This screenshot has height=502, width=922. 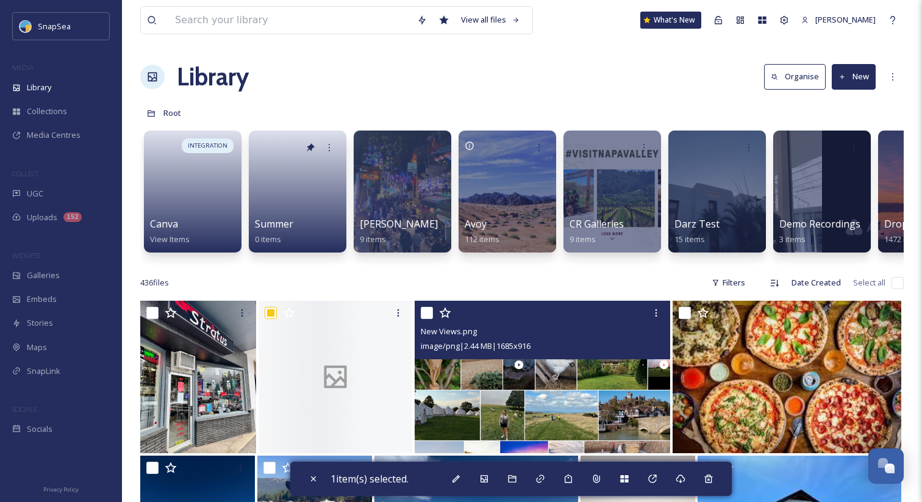 I want to click on span: Maps, so click(x=37, y=347).